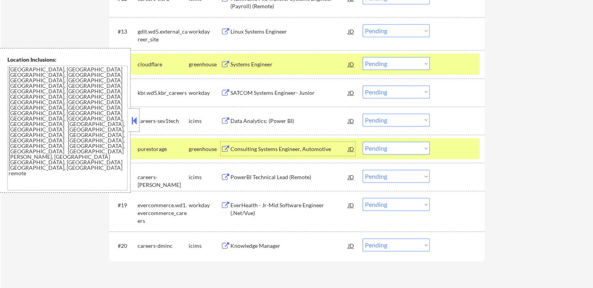  Describe the element at coordinates (289, 208) in the screenshot. I see `div: EverHealth - Jr-Mid Software Engineer (.Net/Vue)` at that location.